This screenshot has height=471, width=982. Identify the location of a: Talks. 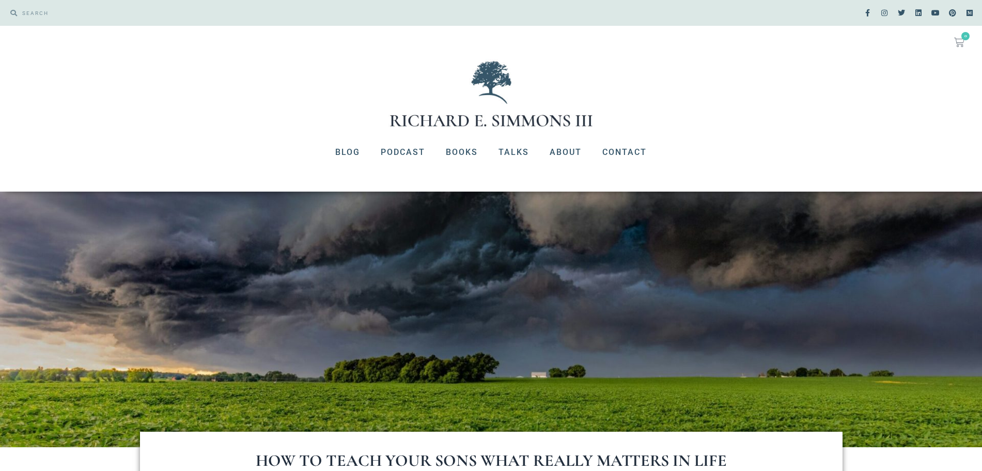
(513, 152).